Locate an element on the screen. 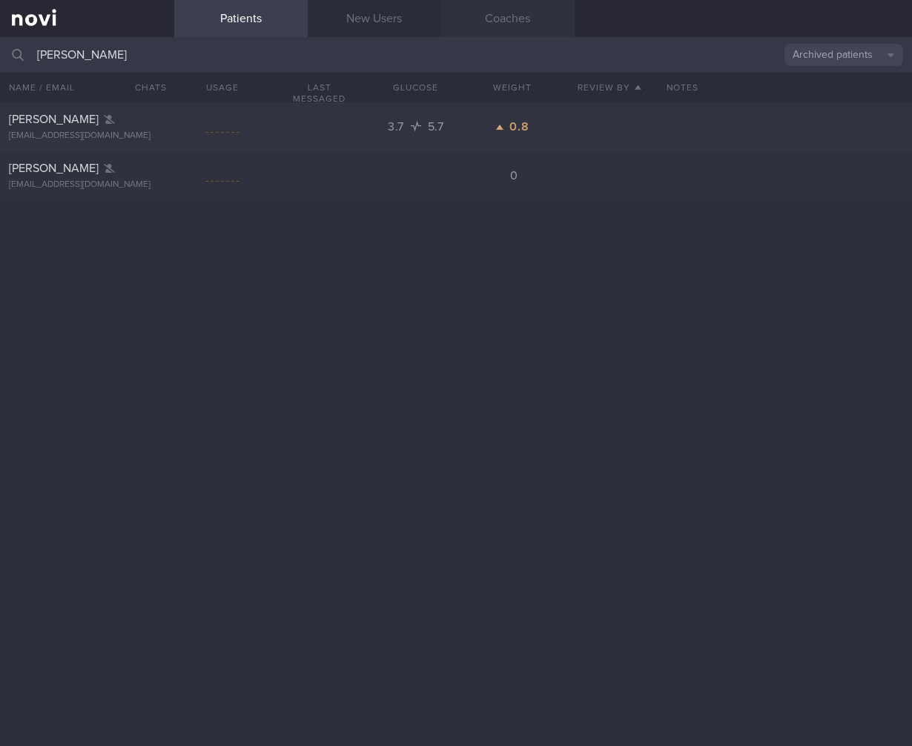 The width and height of the screenshot is (912, 746). div: Usage is located at coordinates (222, 87).